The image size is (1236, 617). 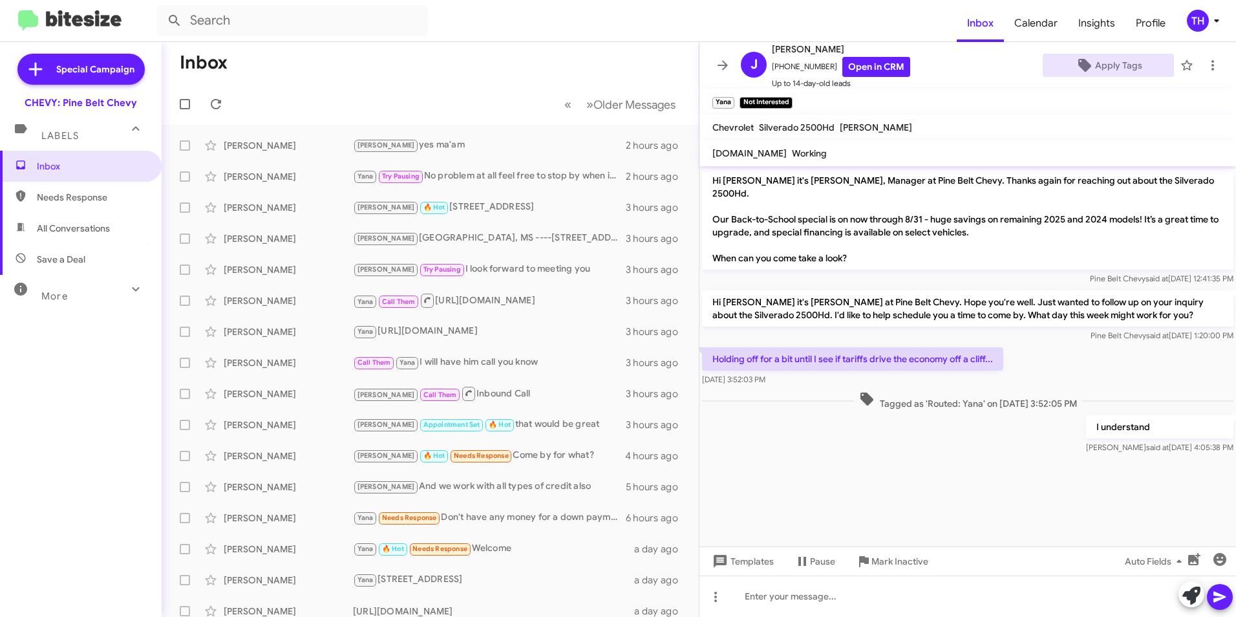 What do you see at coordinates (81, 69) in the screenshot?
I see `a: Special Campaign` at bounding box center [81, 69].